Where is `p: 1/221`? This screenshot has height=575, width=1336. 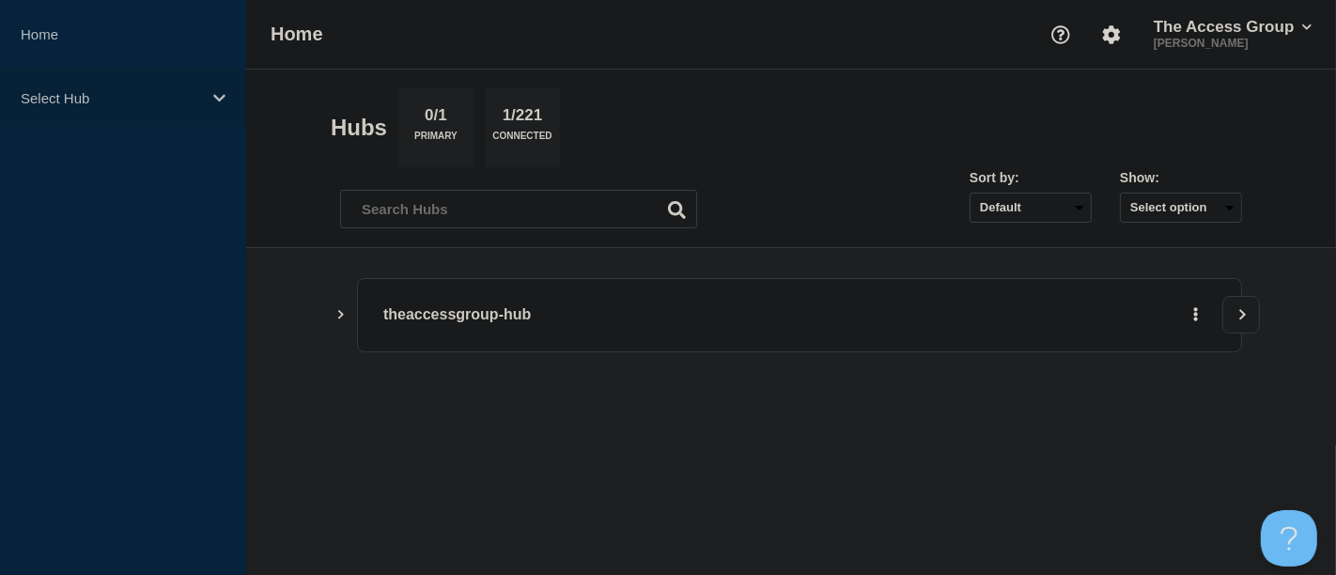 p: 1/221 is located at coordinates (522, 118).